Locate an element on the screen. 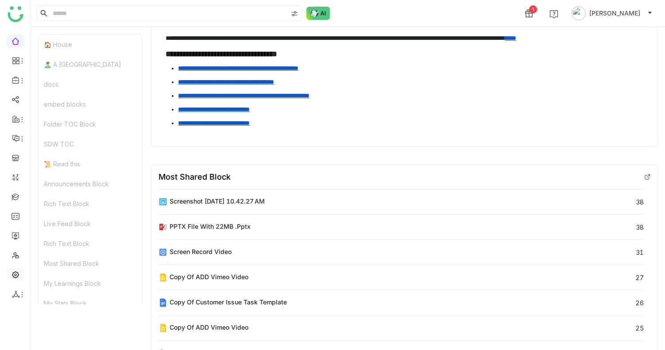 The height and width of the screenshot is (350, 665). div: SDW TOC is located at coordinates (90, 144).